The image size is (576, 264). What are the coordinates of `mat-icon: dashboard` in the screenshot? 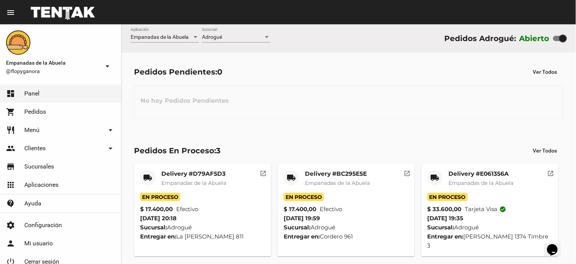 It's located at (11, 93).